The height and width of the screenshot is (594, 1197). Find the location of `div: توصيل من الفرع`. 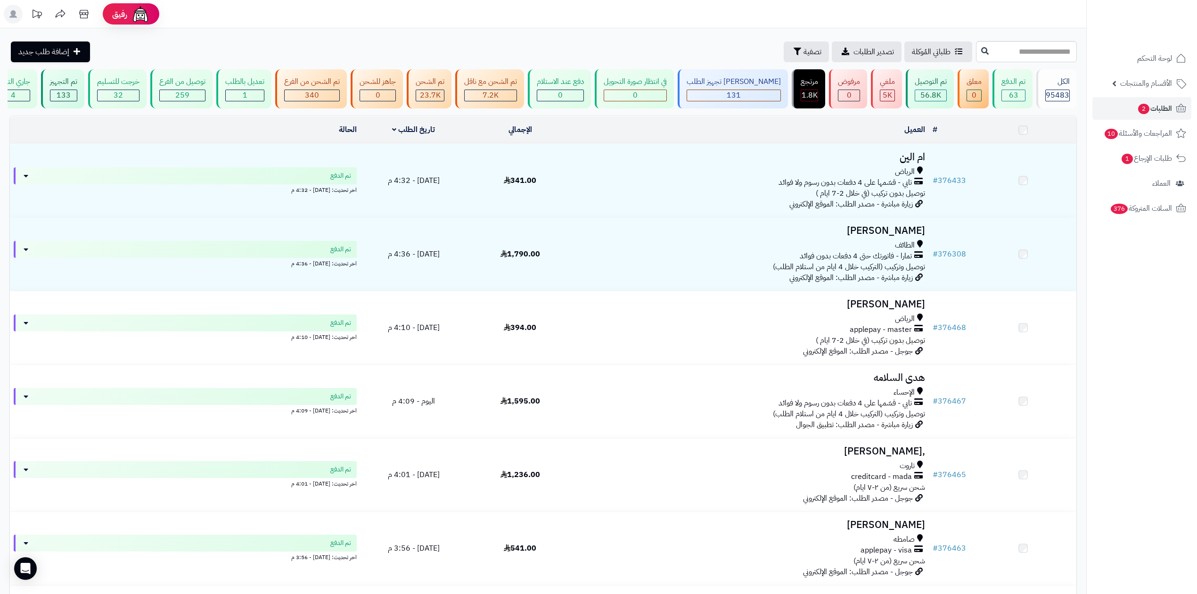

div: توصيل من الفرع is located at coordinates (182, 82).